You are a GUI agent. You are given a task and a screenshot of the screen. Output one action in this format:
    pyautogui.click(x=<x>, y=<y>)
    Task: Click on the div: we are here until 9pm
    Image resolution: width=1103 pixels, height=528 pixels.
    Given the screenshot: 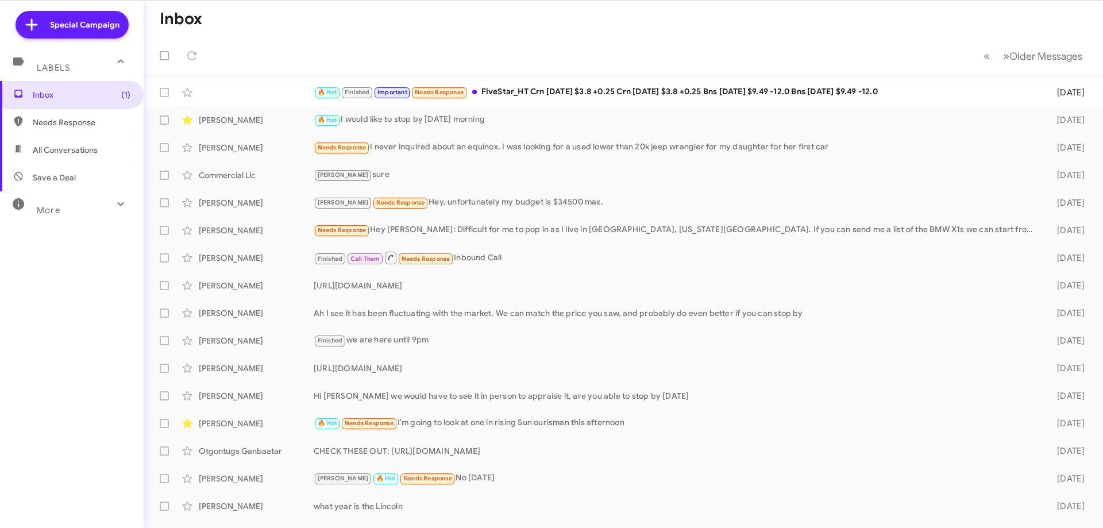 What is the action you would take?
    pyautogui.click(x=676, y=340)
    